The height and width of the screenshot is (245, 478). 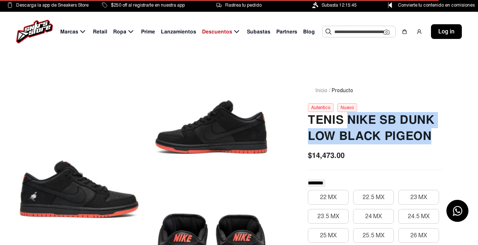 I want to click on span: $14,473.00, so click(x=326, y=155).